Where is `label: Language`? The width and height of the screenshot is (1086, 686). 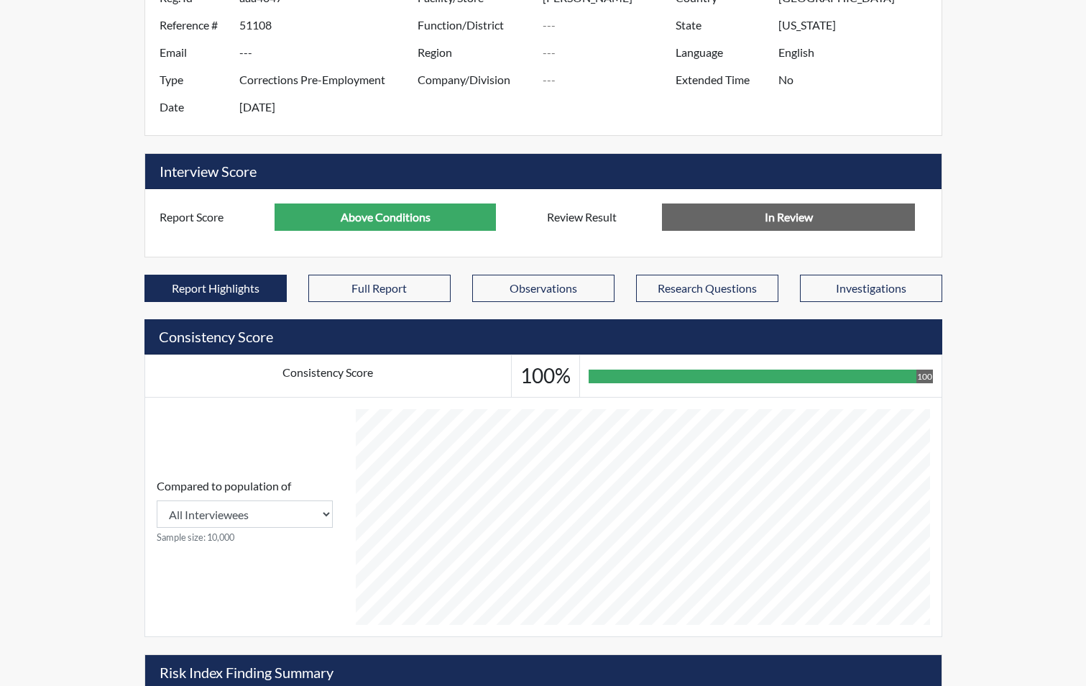
label: Language is located at coordinates (722, 52).